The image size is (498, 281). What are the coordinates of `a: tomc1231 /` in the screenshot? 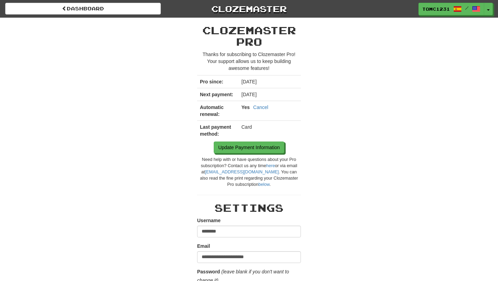 It's located at (452, 9).